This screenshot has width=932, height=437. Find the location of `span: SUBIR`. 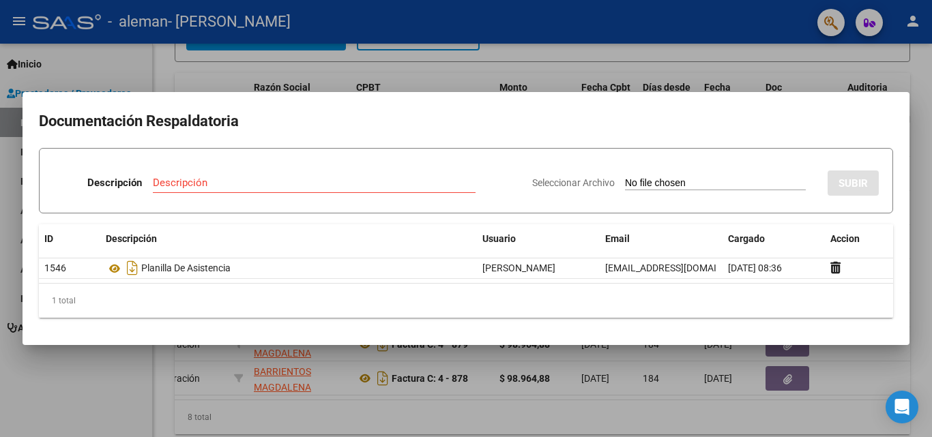

span: SUBIR is located at coordinates (853, 184).